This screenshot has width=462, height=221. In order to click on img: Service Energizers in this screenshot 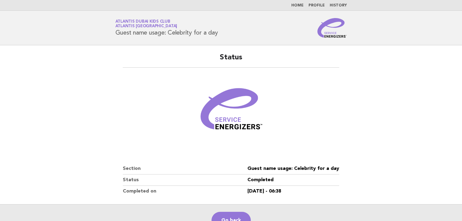, I will do `click(332, 28)`.